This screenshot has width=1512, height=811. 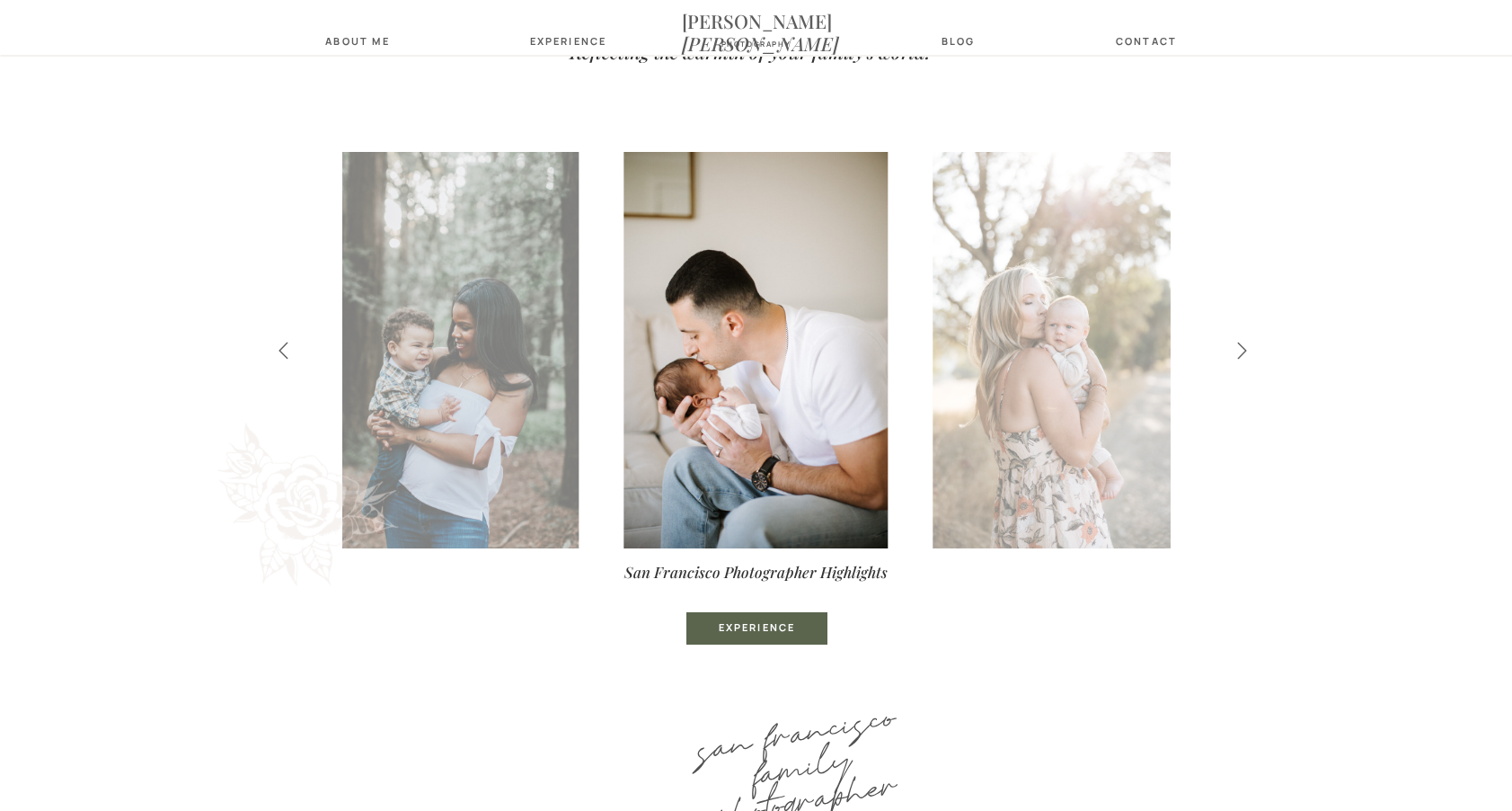 I want to click on p: San Francisco Photographer Highlights, so click(x=756, y=568).